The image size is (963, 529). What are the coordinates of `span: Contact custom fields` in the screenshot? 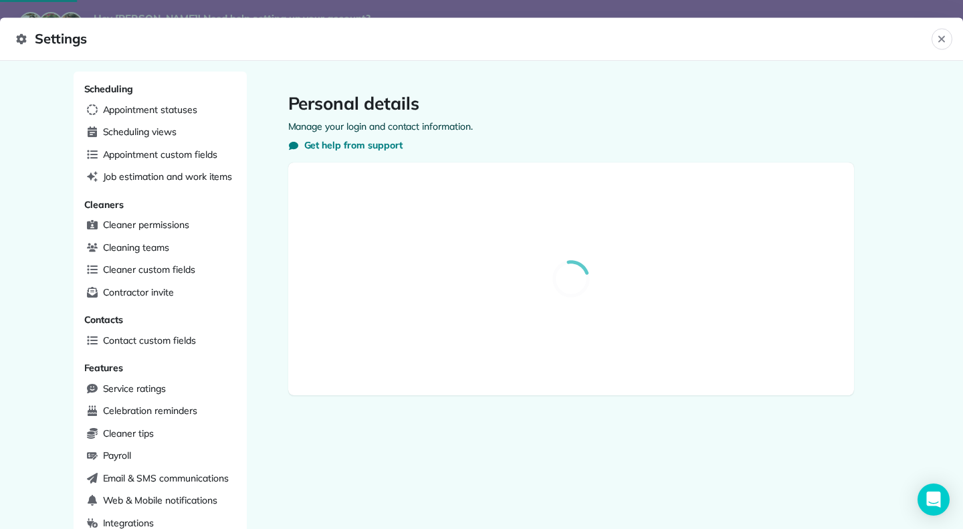 It's located at (149, 341).